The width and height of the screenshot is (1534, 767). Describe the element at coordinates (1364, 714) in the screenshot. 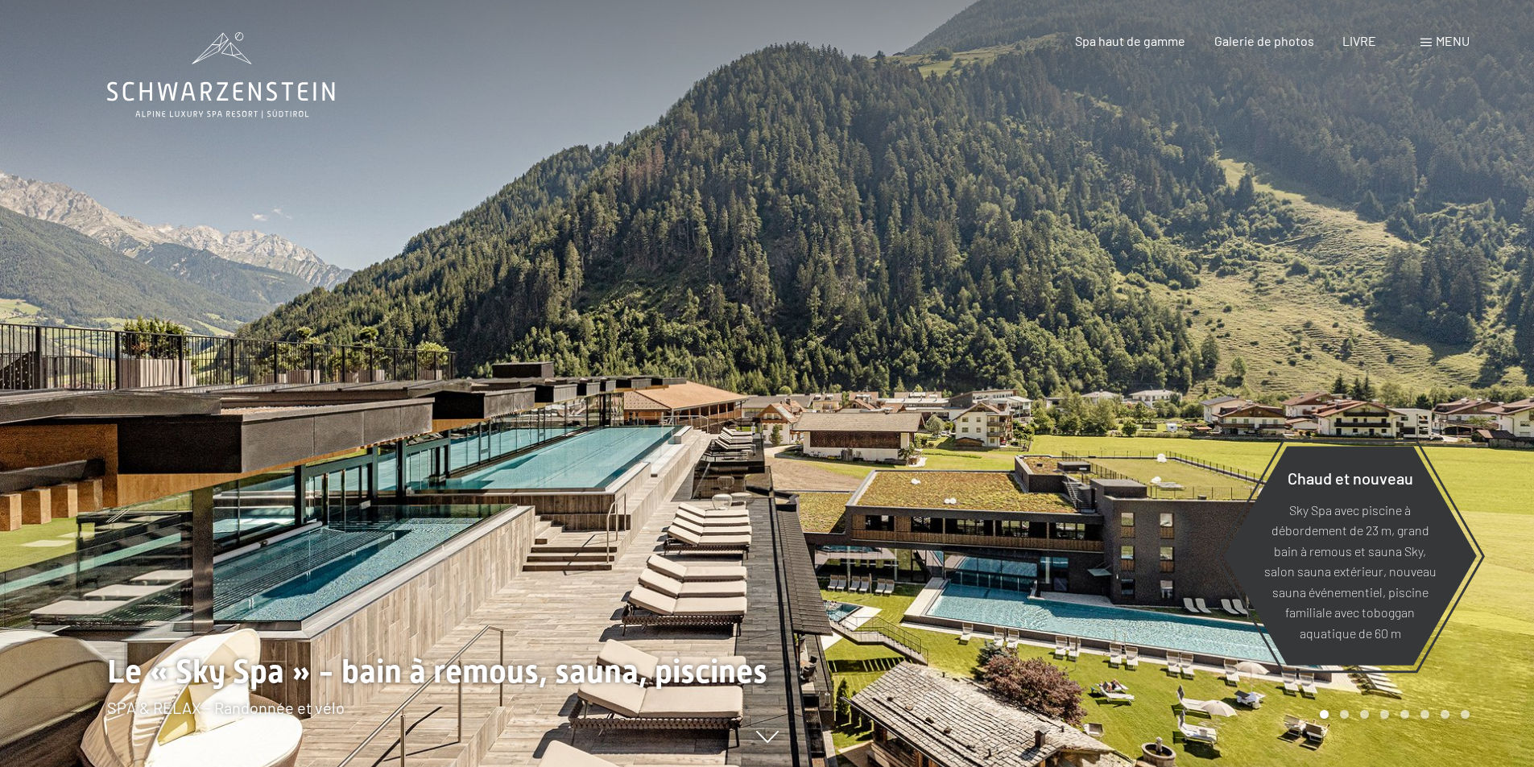

I see `div: Page 3 du carrousel` at that location.